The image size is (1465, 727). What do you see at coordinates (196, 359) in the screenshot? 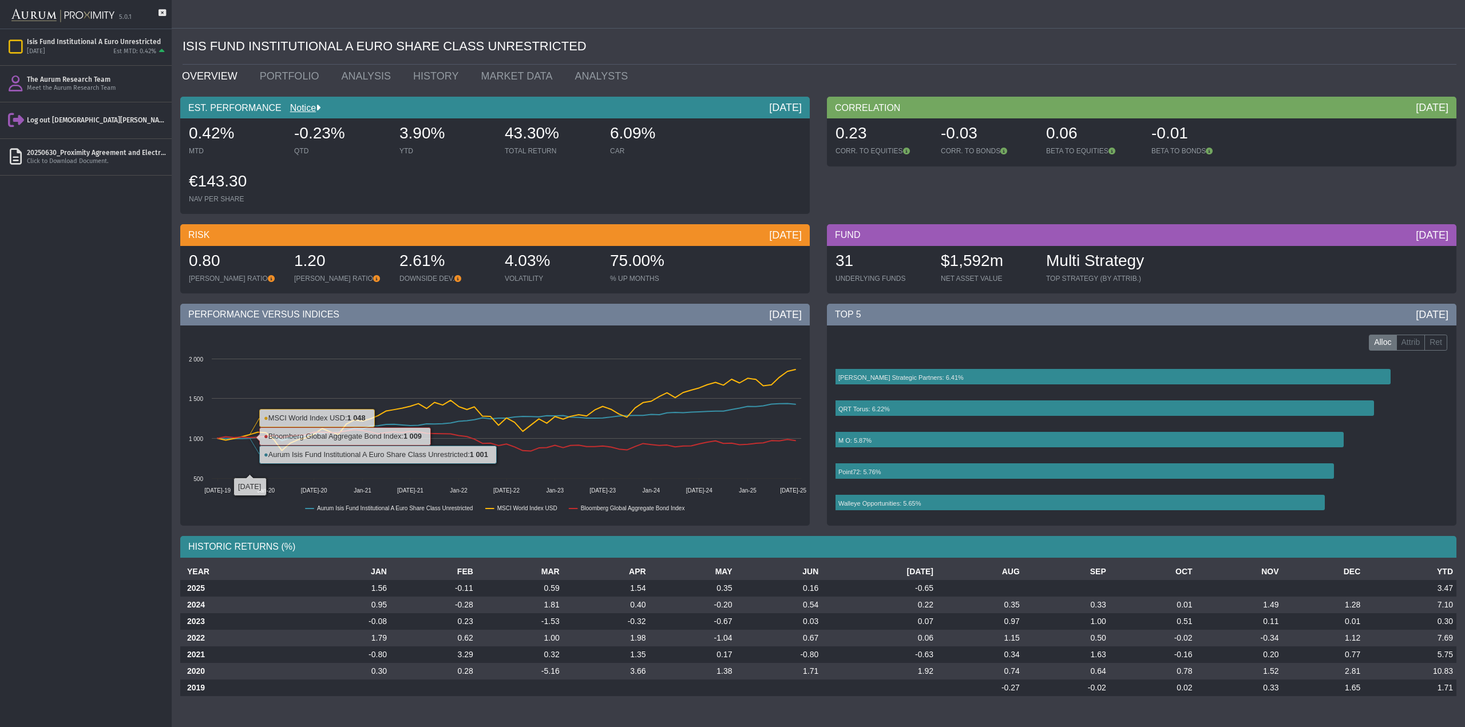
I see `text: 2 000` at bounding box center [196, 359].